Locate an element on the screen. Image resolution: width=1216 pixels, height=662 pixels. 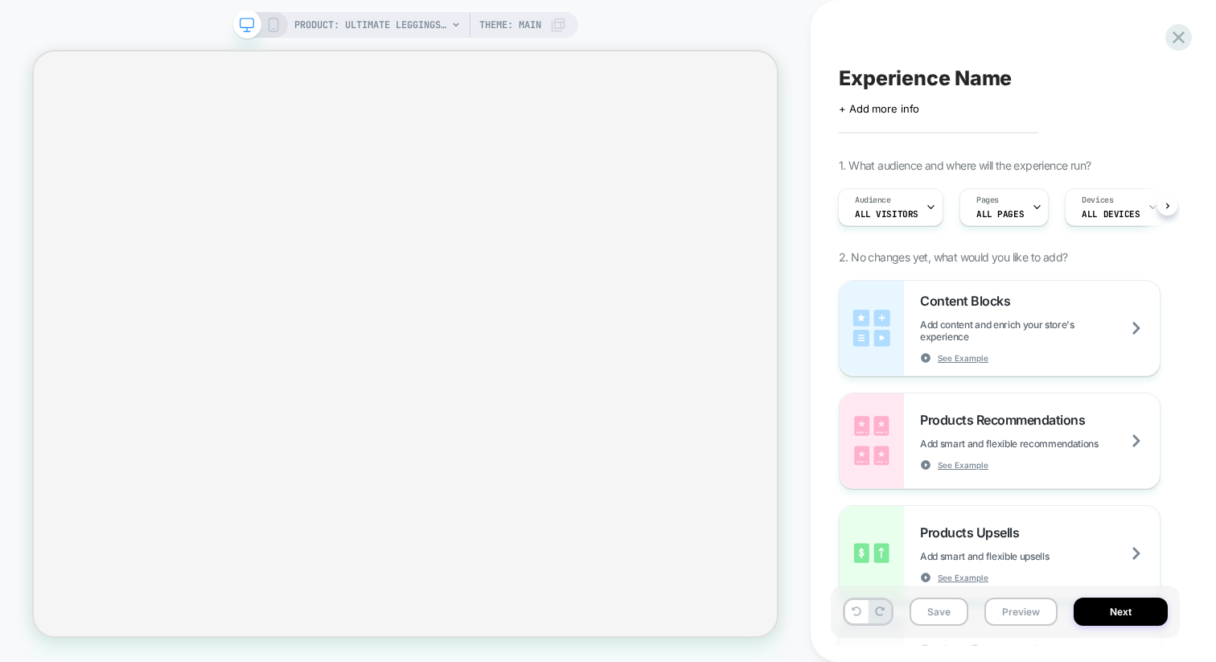
span: 2. No changes yet, what would you like to add? is located at coordinates (953, 257).